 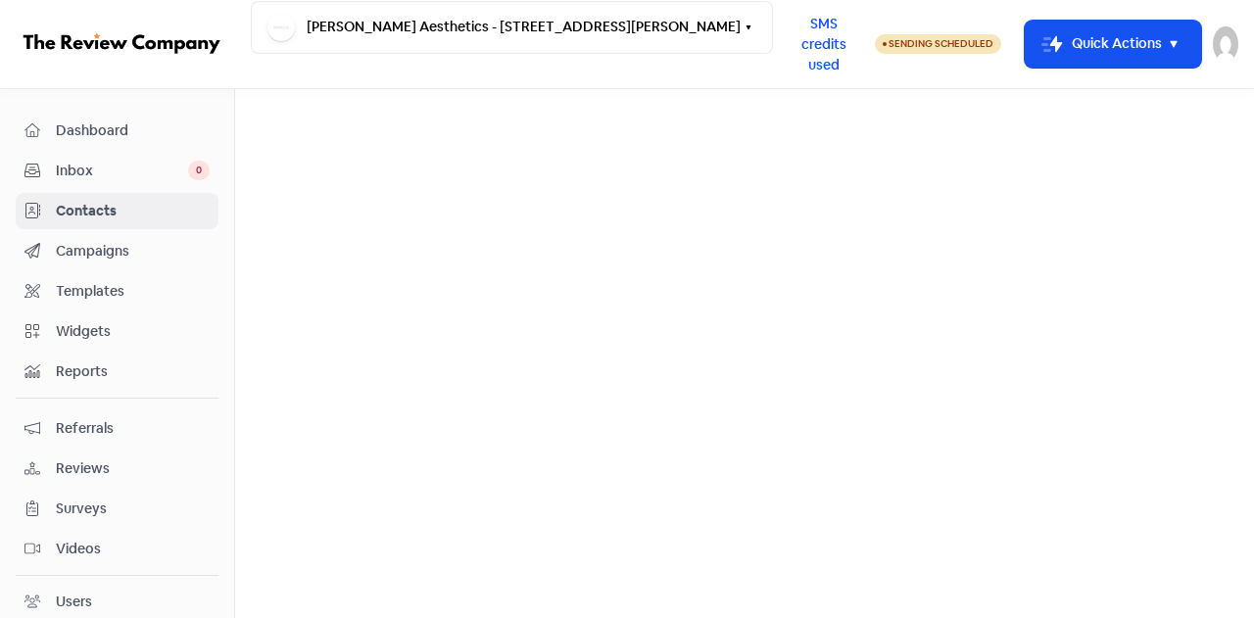 What do you see at coordinates (117, 371) in the screenshot?
I see `a: Reports` at bounding box center [117, 371].